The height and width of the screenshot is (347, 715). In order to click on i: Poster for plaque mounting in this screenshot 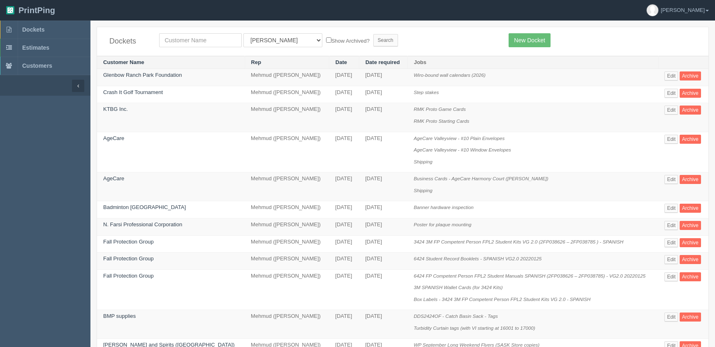, I will do `click(442, 224)`.